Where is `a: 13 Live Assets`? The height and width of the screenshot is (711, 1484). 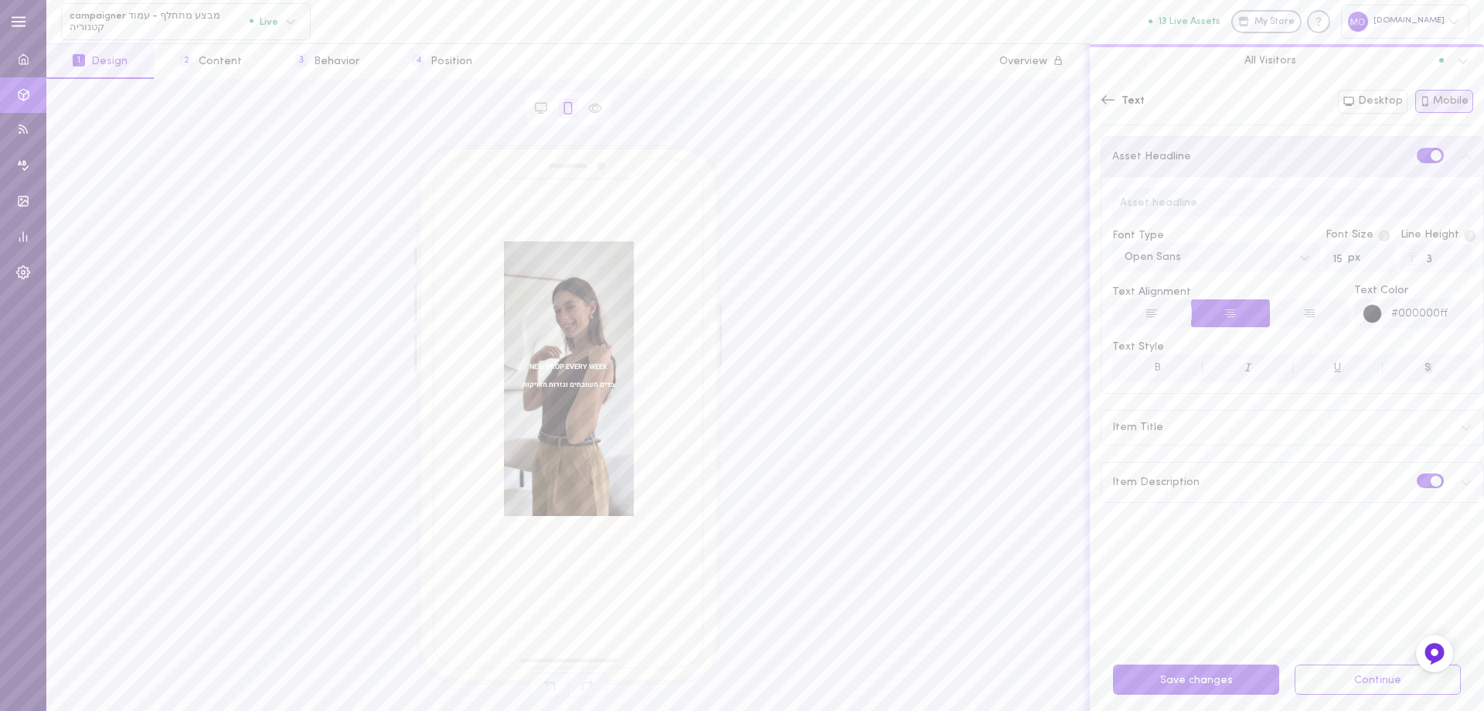
a: 13 Live Assets is located at coordinates (1190, 22).